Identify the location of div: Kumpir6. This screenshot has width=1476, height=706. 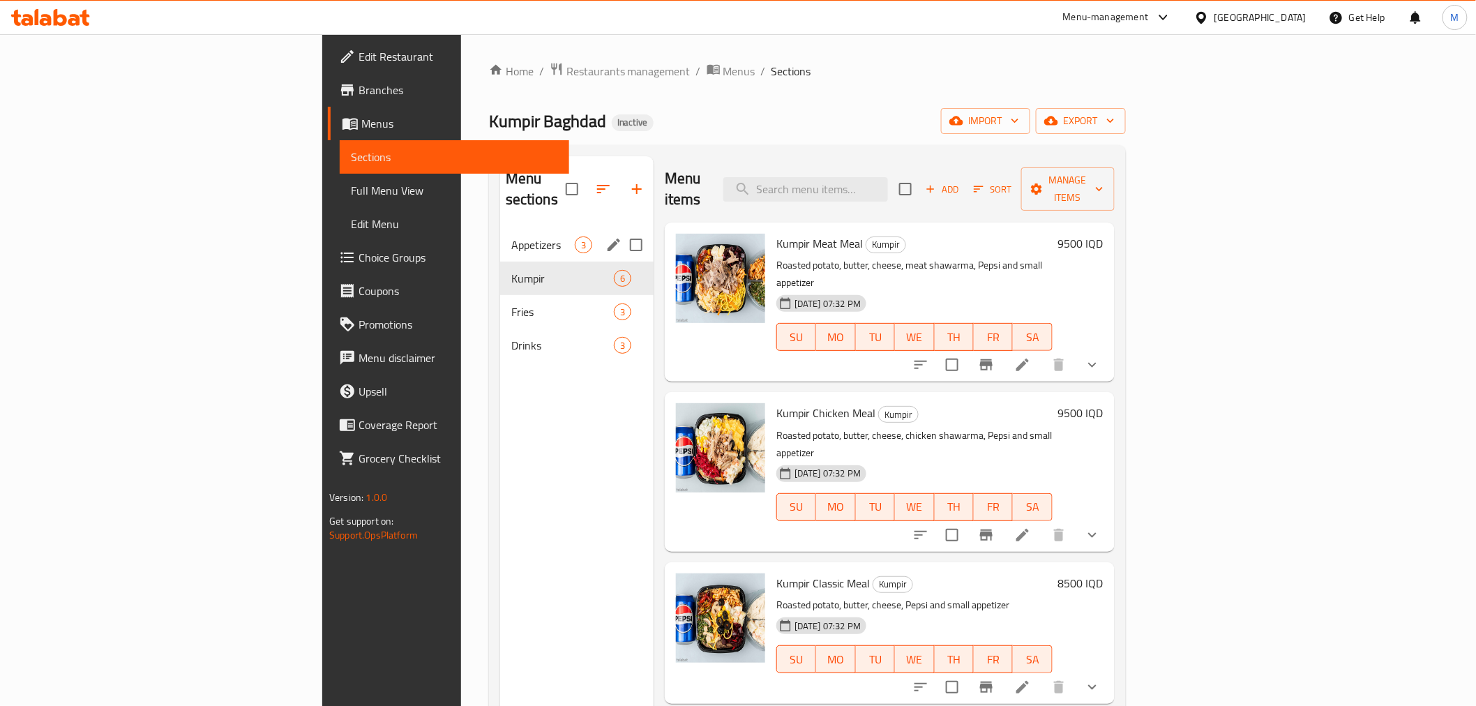
(577, 278).